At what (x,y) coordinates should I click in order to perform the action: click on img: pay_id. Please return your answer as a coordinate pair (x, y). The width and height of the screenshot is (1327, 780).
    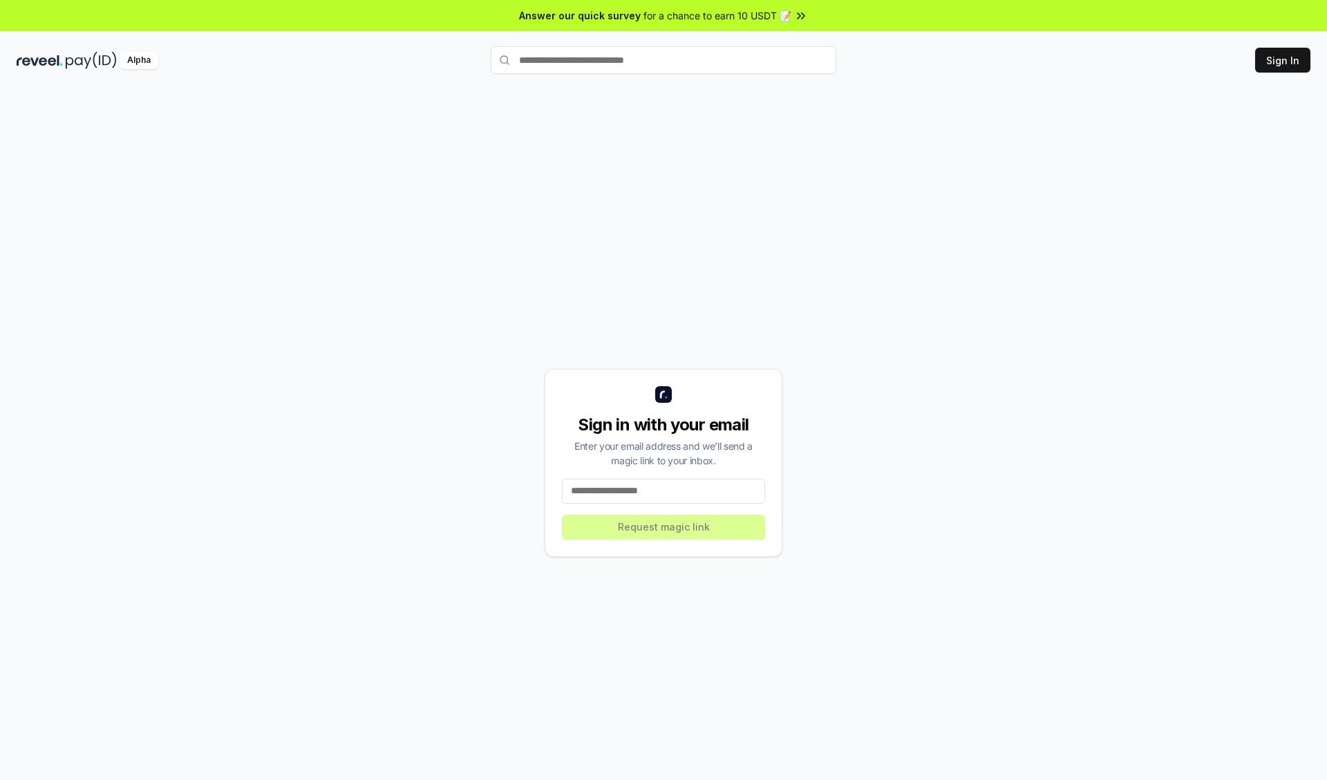
    Looking at the image, I should click on (91, 60).